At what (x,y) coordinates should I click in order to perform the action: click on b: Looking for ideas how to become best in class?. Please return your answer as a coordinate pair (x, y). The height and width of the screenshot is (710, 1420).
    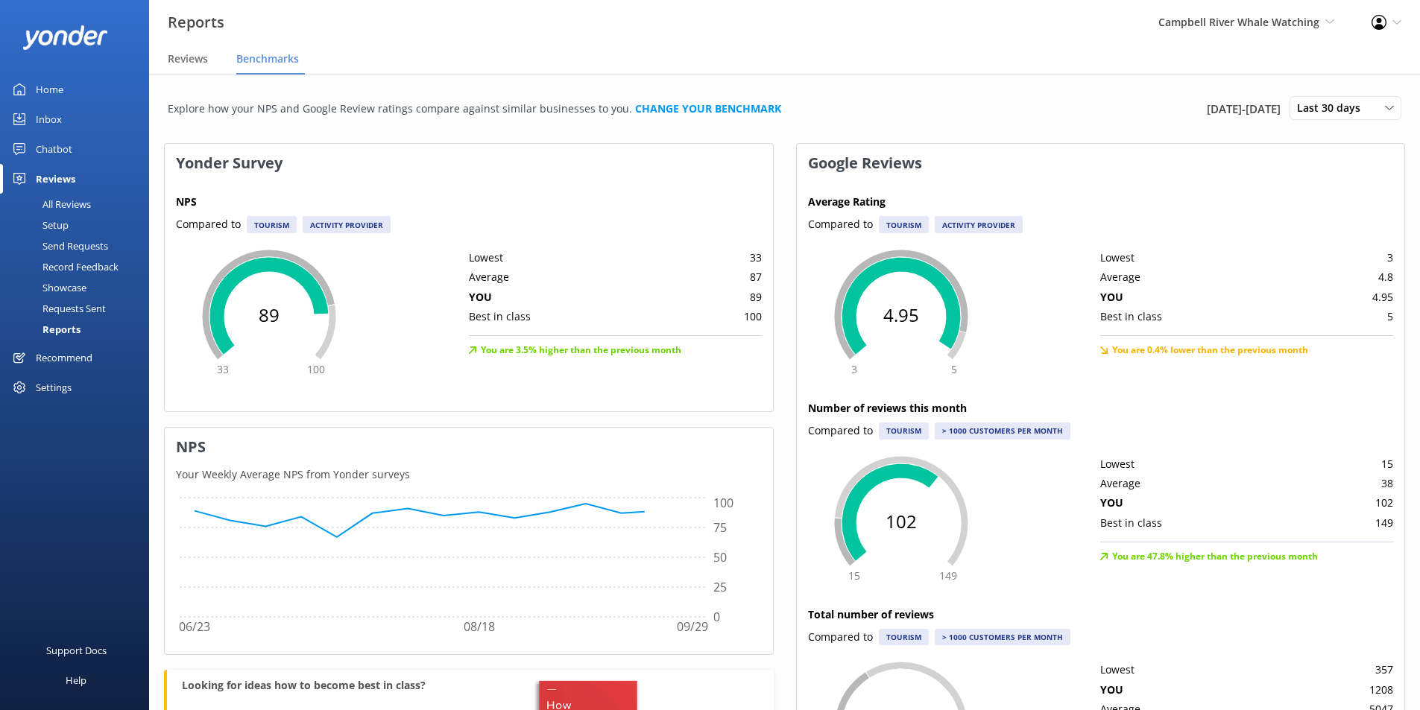
    Looking at the image, I should click on (303, 685).